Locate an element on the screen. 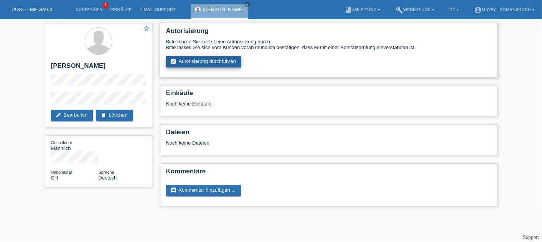 The height and width of the screenshot is (242, 542). h2: Dateien is located at coordinates (329, 134).